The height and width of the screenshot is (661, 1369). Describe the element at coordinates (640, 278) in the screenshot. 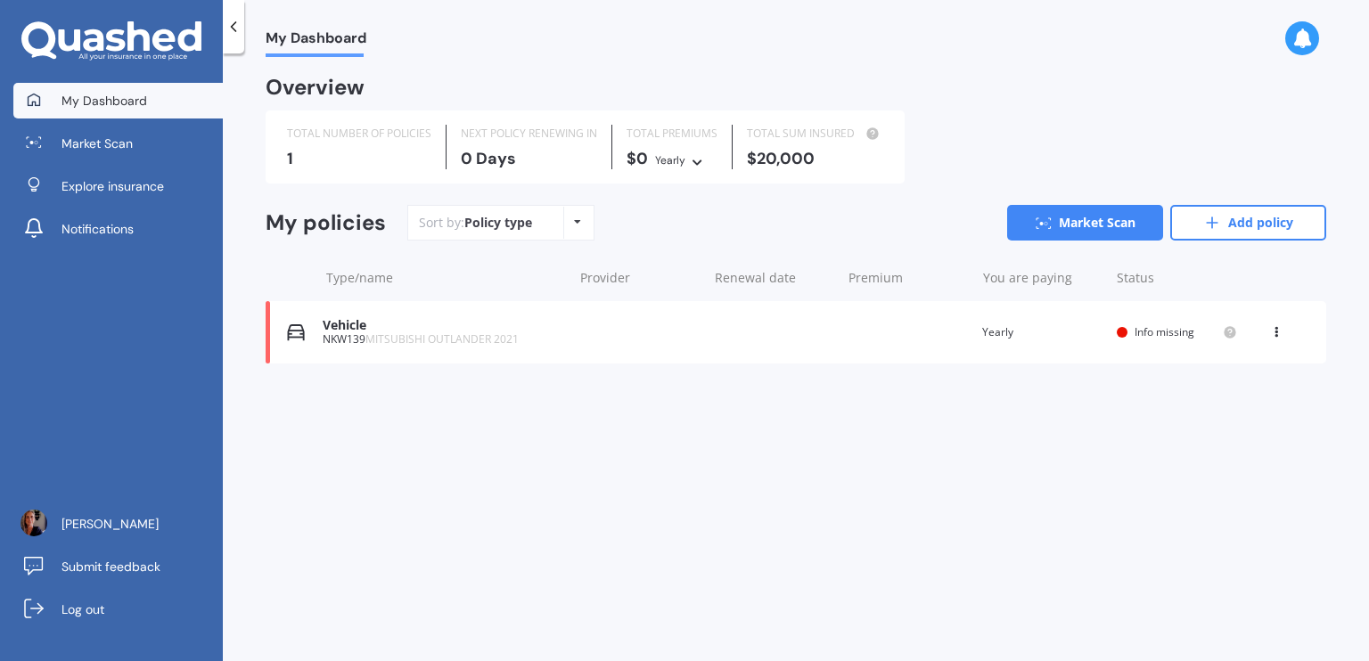

I see `div: Provider` at that location.